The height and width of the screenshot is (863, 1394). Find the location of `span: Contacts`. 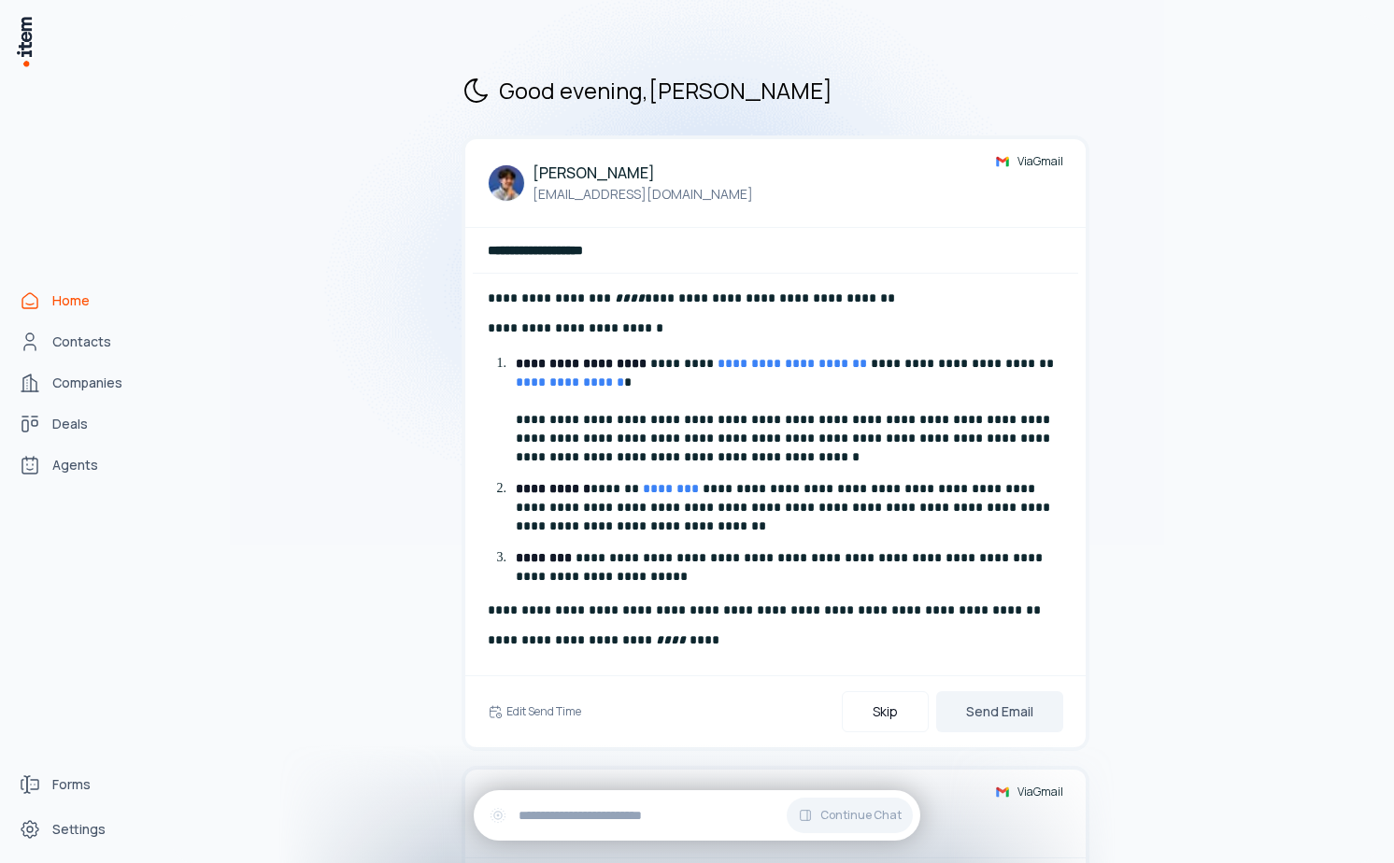

span: Contacts is located at coordinates (81, 342).